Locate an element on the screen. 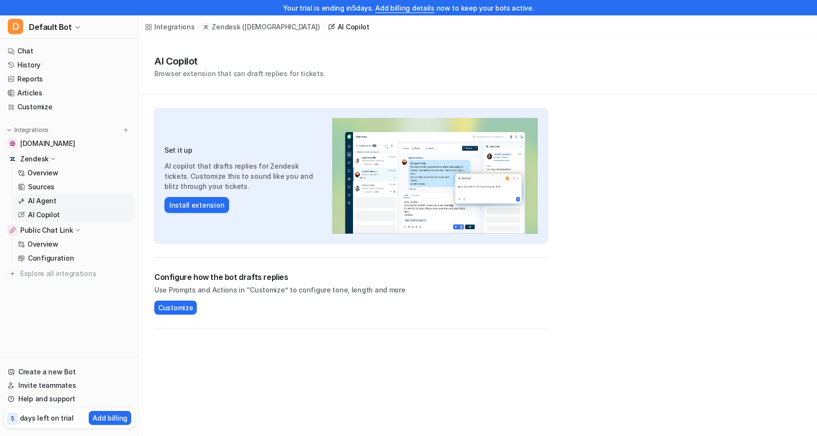 The height and width of the screenshot is (436, 817). img: Profile image for eesel is located at coordinates (35, 13).